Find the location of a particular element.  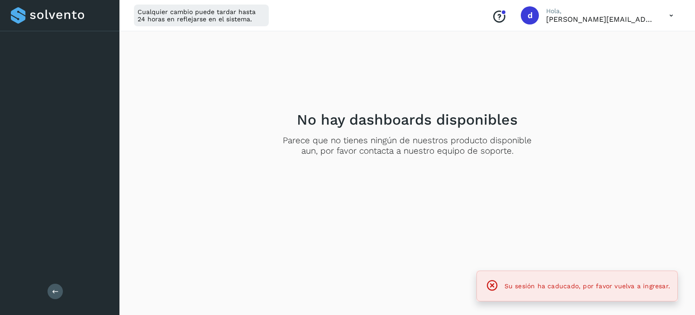

h2: No hay dashboards disponibles is located at coordinates (407, 120).